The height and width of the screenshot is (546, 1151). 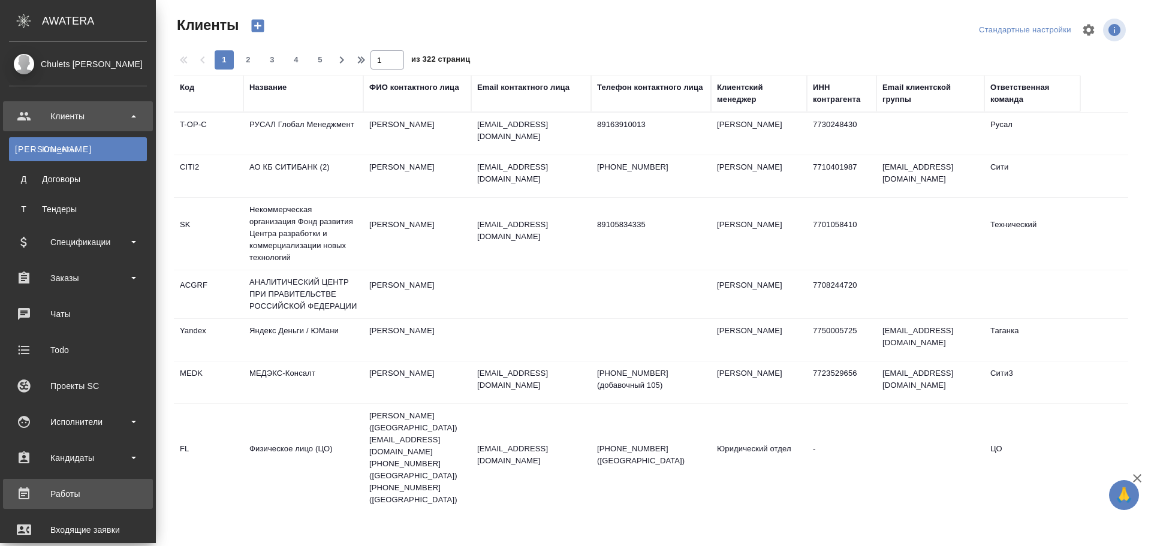 What do you see at coordinates (209, 383) in the screenshot?
I see `td: MEDK` at bounding box center [209, 383].